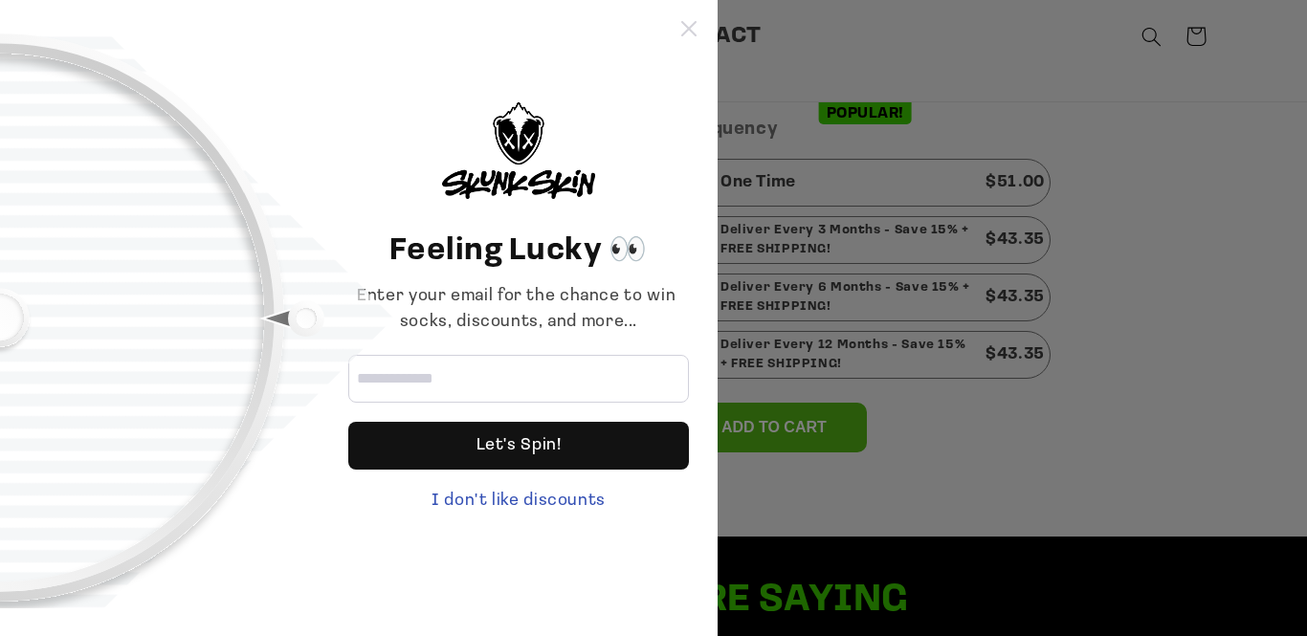 The image size is (1307, 636). Describe the element at coordinates (519, 501) in the screenshot. I see `div: I don't like discounts` at that location.